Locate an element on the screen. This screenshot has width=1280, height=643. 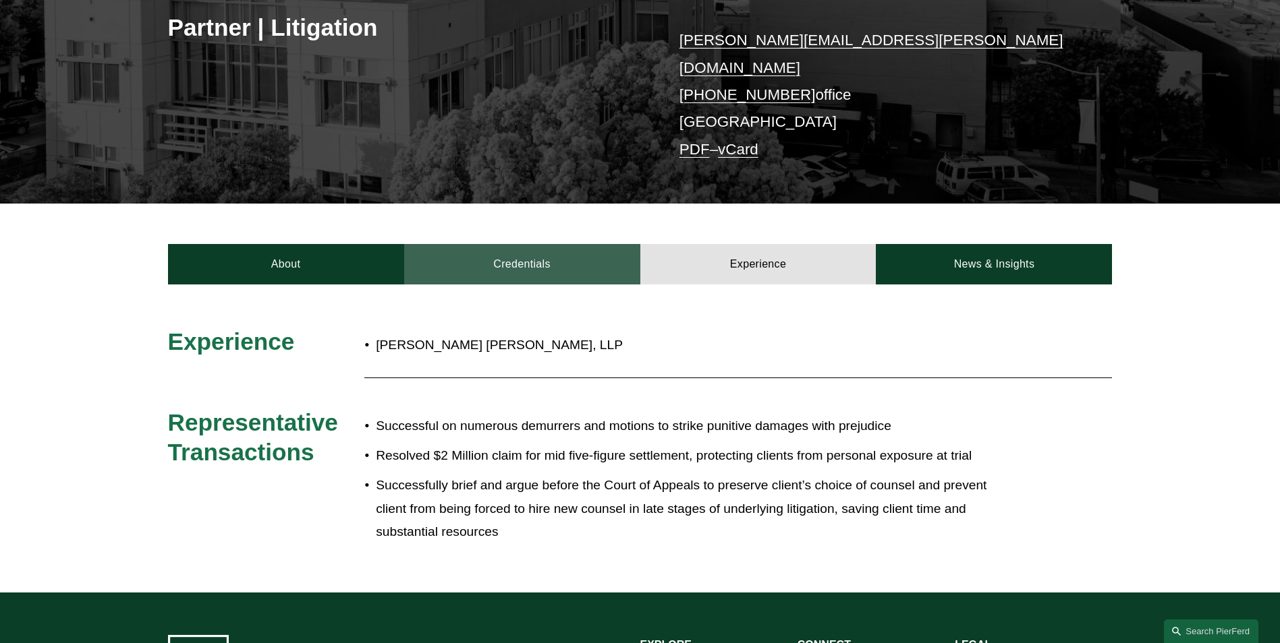
span: Representative Transactions is located at coordinates (256, 437).